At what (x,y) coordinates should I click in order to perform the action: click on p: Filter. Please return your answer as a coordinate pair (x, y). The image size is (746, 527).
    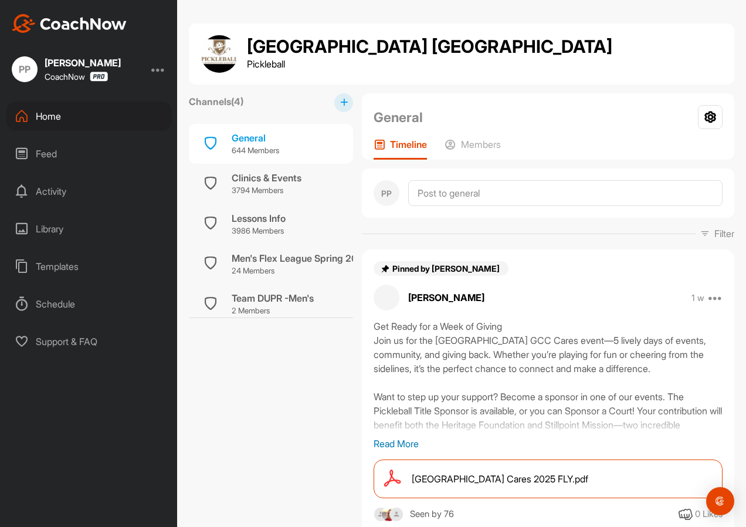
    Looking at the image, I should click on (725, 234).